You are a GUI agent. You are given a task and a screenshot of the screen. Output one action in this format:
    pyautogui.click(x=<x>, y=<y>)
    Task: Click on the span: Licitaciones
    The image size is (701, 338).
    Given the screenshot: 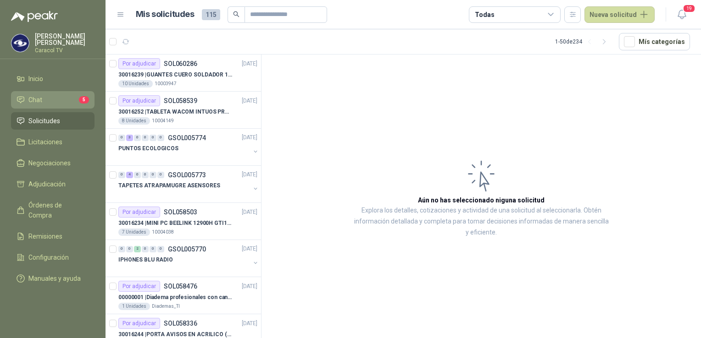 What is the action you would take?
    pyautogui.click(x=45, y=142)
    